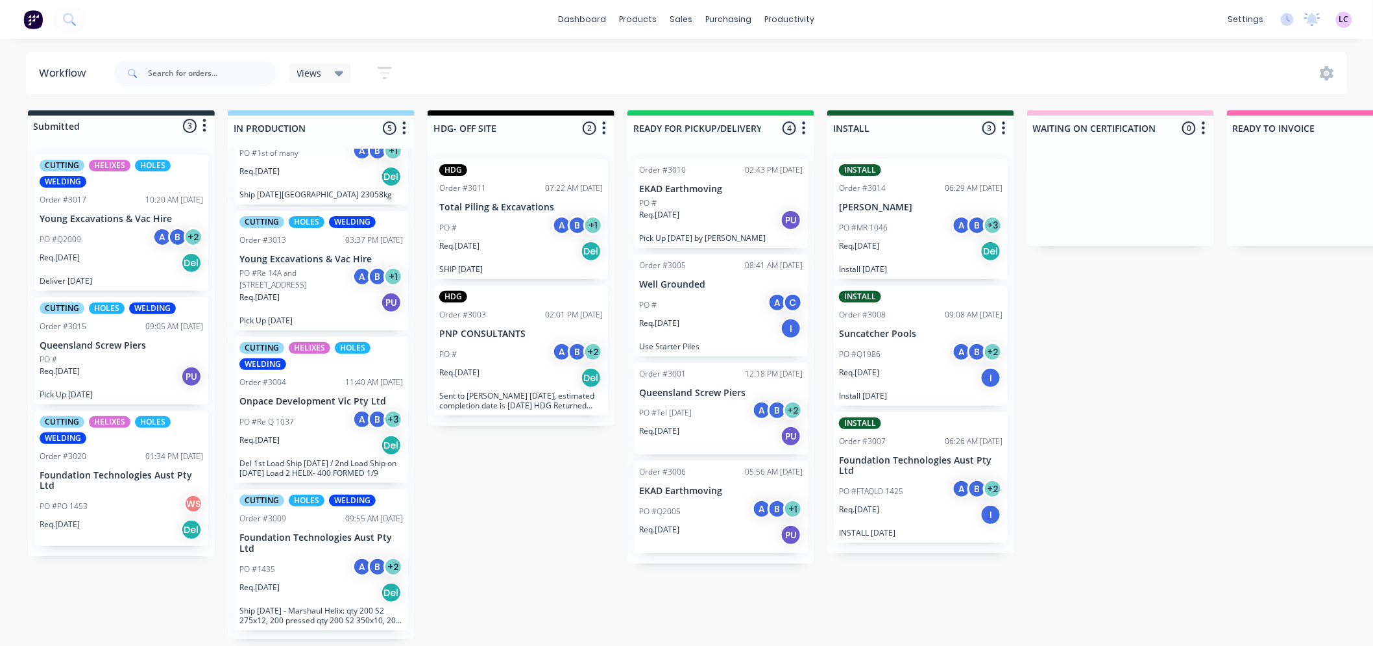 The height and width of the screenshot is (646, 1373). I want to click on div: INSTALL, so click(860, 423).